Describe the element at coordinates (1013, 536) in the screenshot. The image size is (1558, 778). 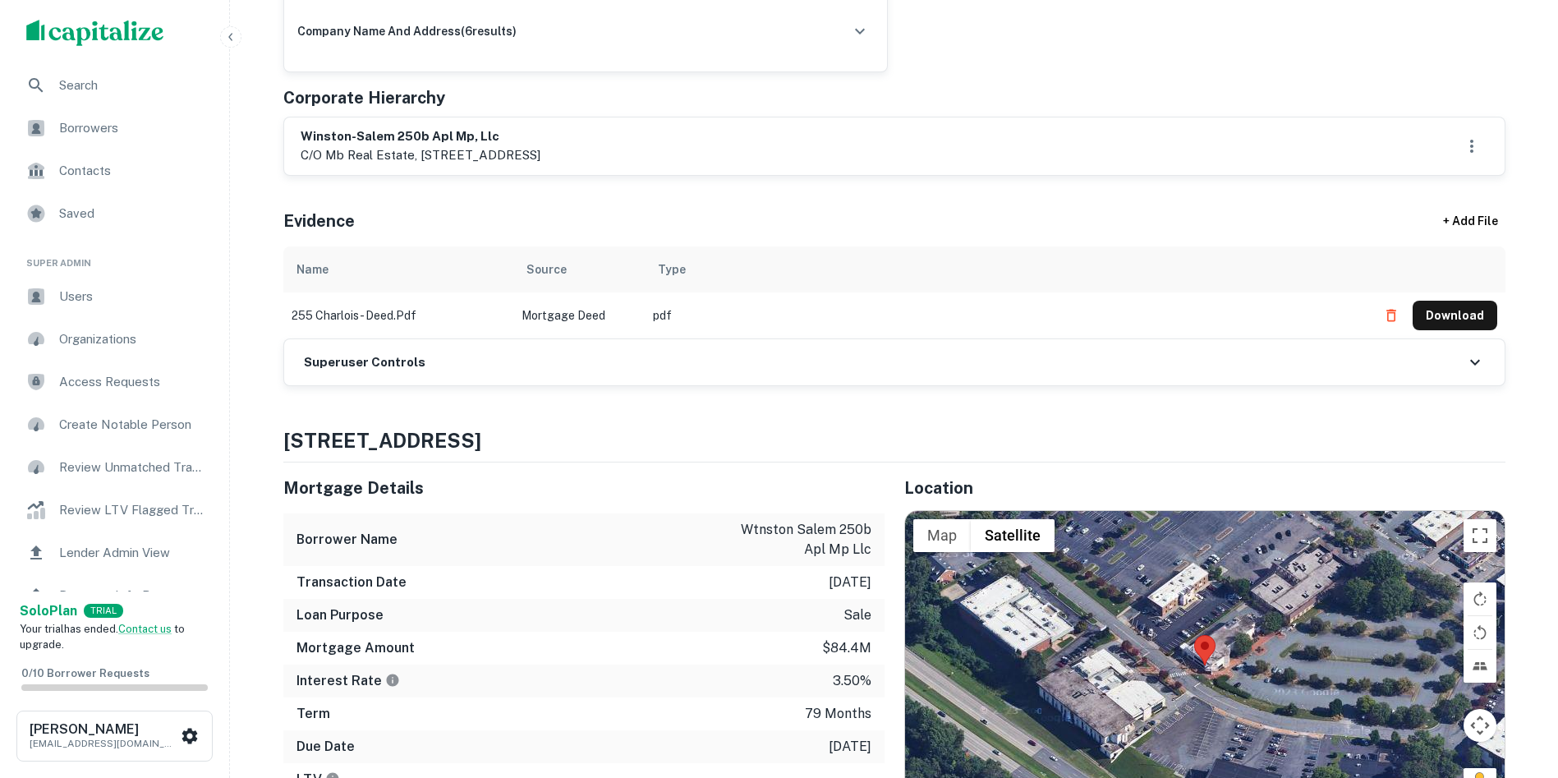
I see `button: Show satellite imagery` at that location.